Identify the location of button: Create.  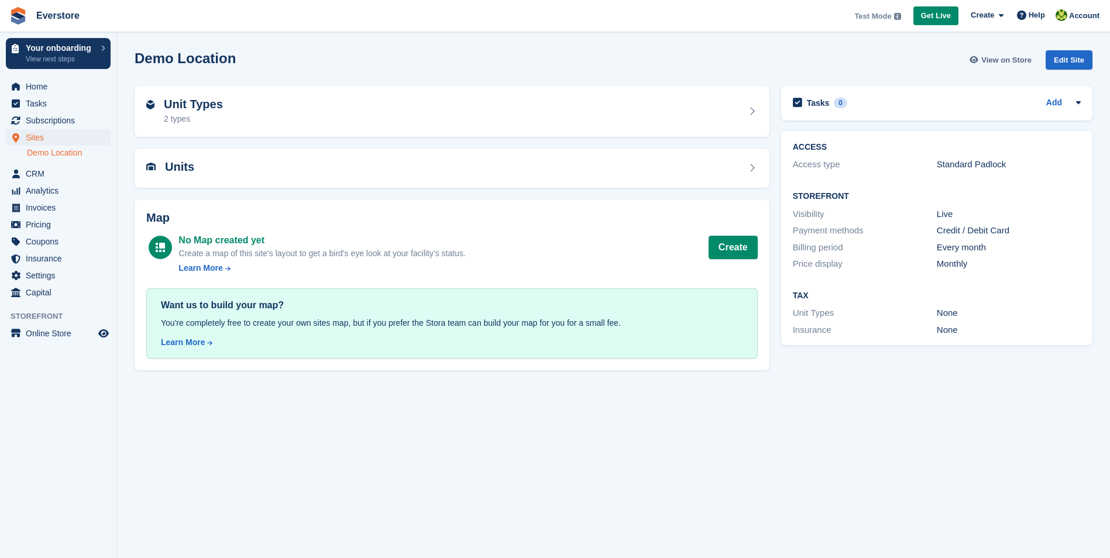
(733, 248).